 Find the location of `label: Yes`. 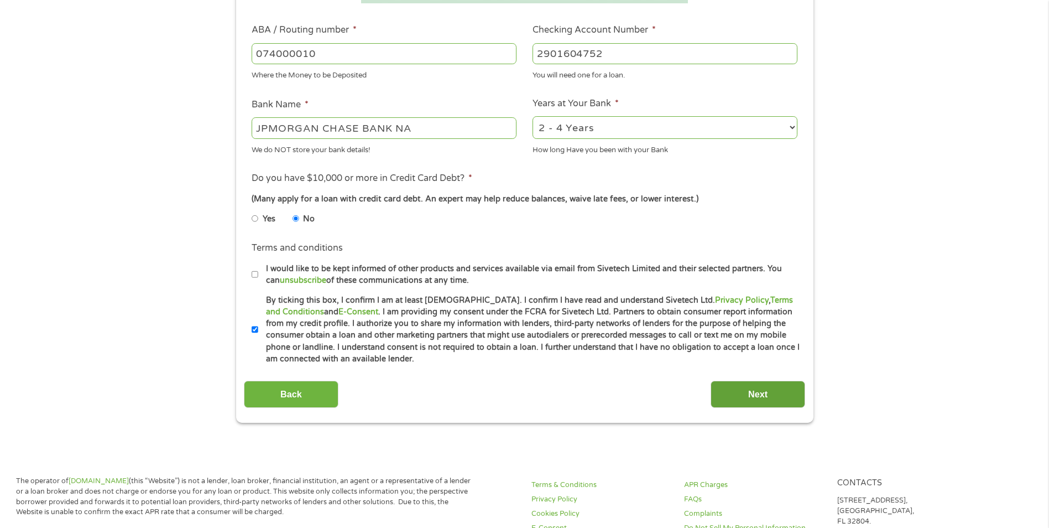

label: Yes is located at coordinates (269, 219).